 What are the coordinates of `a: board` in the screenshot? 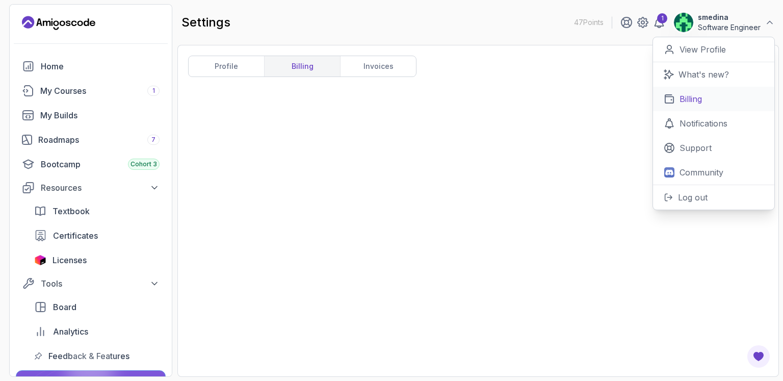 It's located at (97, 307).